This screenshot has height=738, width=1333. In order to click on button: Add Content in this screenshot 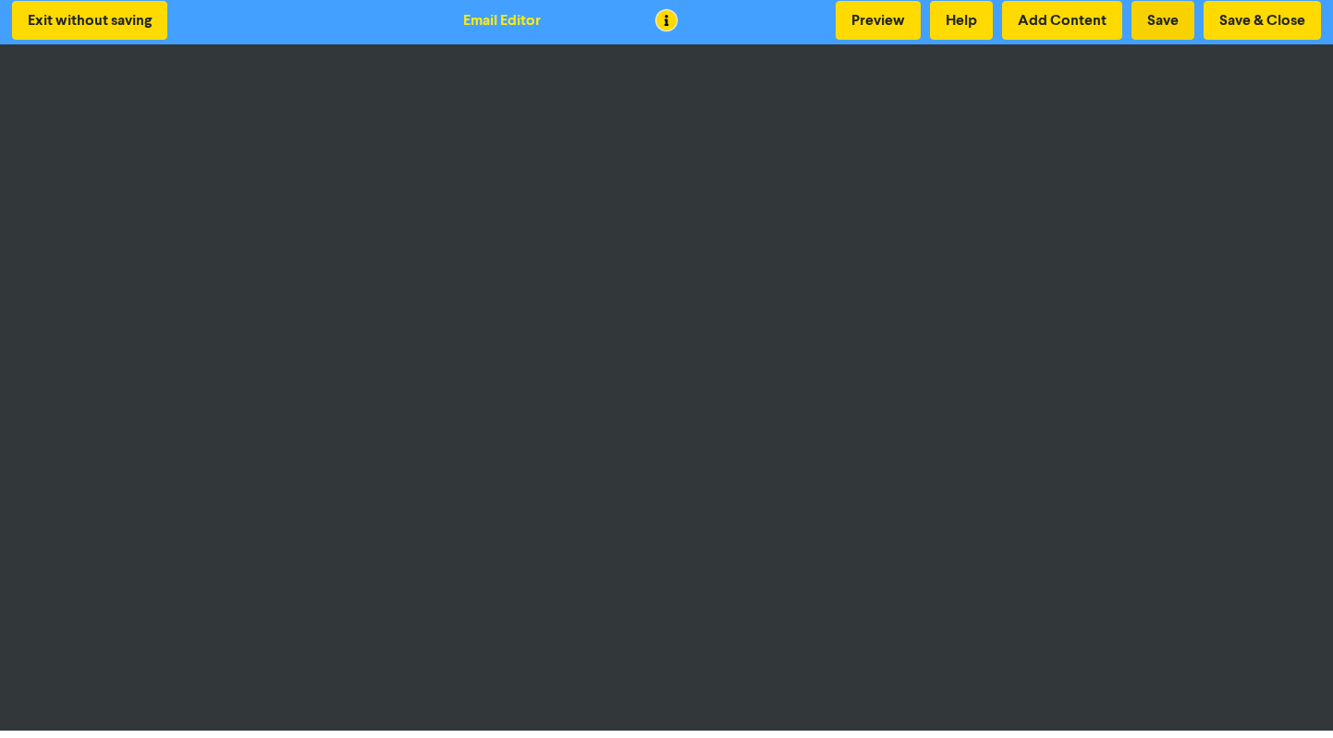, I will do `click(1062, 20)`.